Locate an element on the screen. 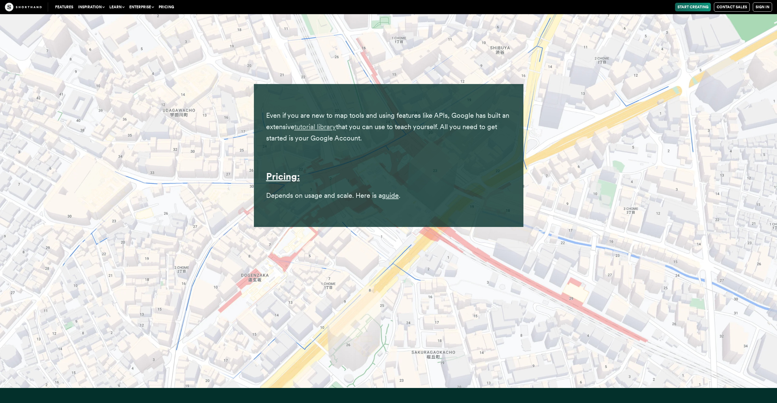 The width and height of the screenshot is (777, 403). a: Sign in is located at coordinates (763, 7).